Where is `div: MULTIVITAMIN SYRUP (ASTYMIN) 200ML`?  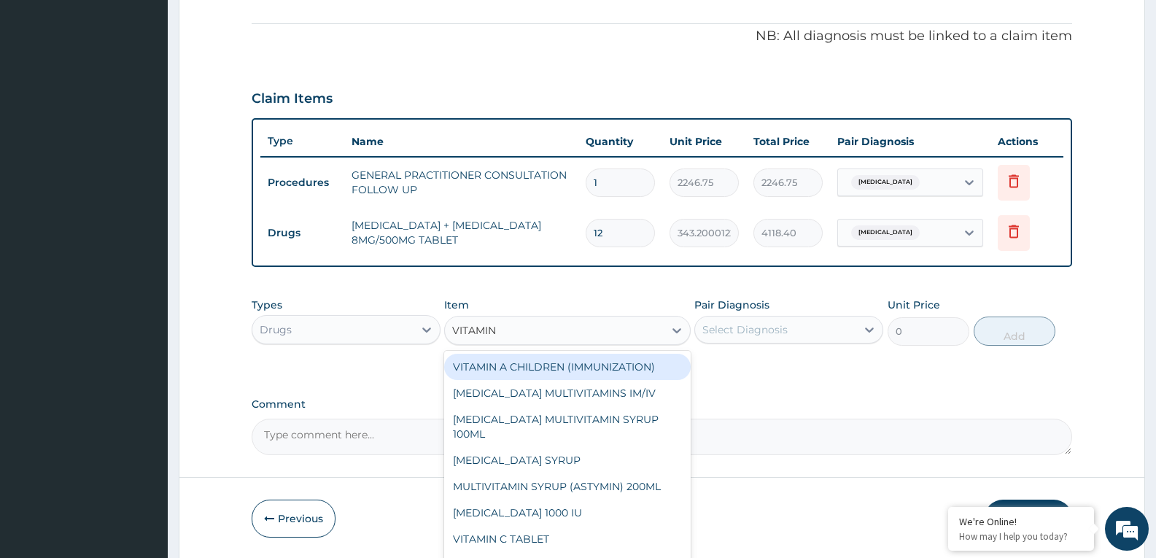
div: MULTIVITAMIN SYRUP (ASTYMIN) 200ML is located at coordinates (567, 486).